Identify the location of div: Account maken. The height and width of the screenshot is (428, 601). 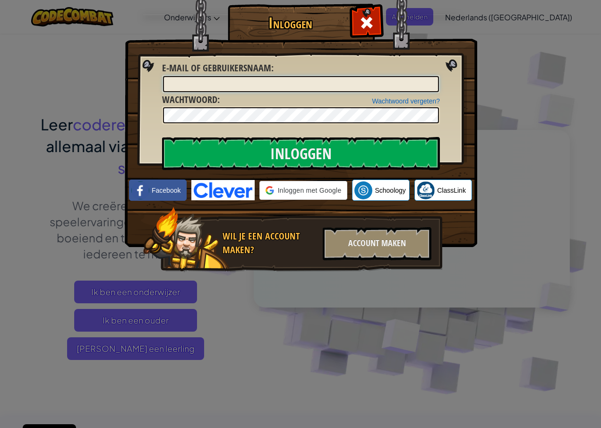
(377, 244).